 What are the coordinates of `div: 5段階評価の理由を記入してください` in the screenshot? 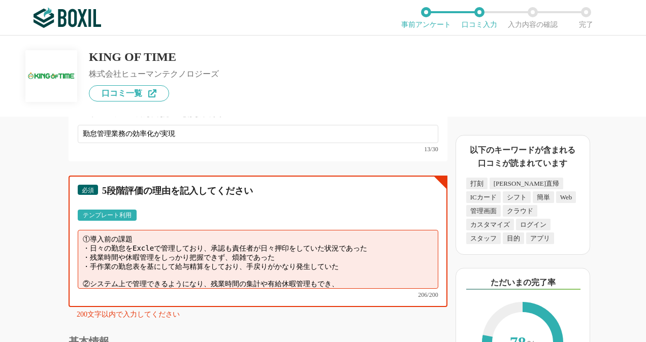 It's located at (264, 191).